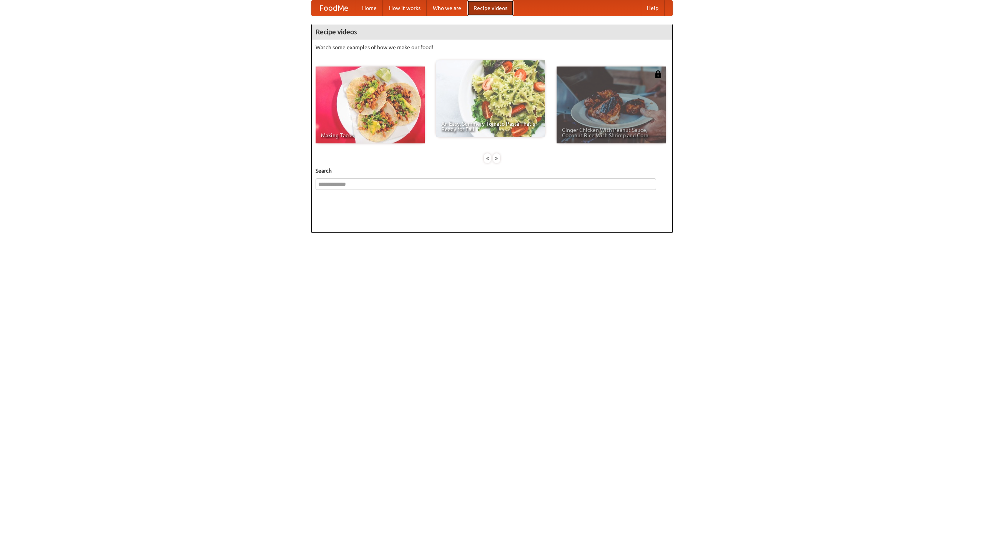 The image size is (984, 544). Describe the element at coordinates (653, 8) in the screenshot. I see `a: Help` at that location.